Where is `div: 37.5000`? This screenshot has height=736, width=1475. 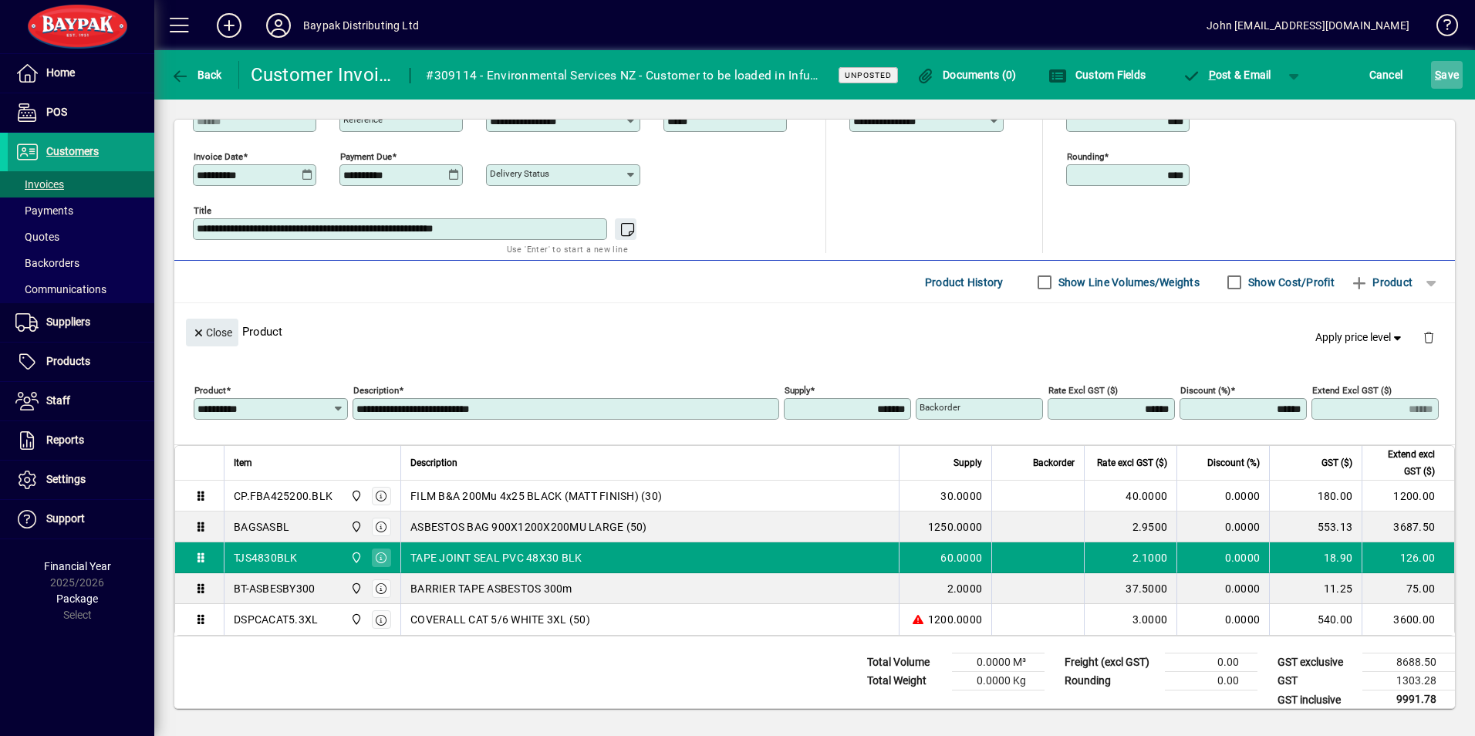
div: 37.5000 is located at coordinates (1130, 589).